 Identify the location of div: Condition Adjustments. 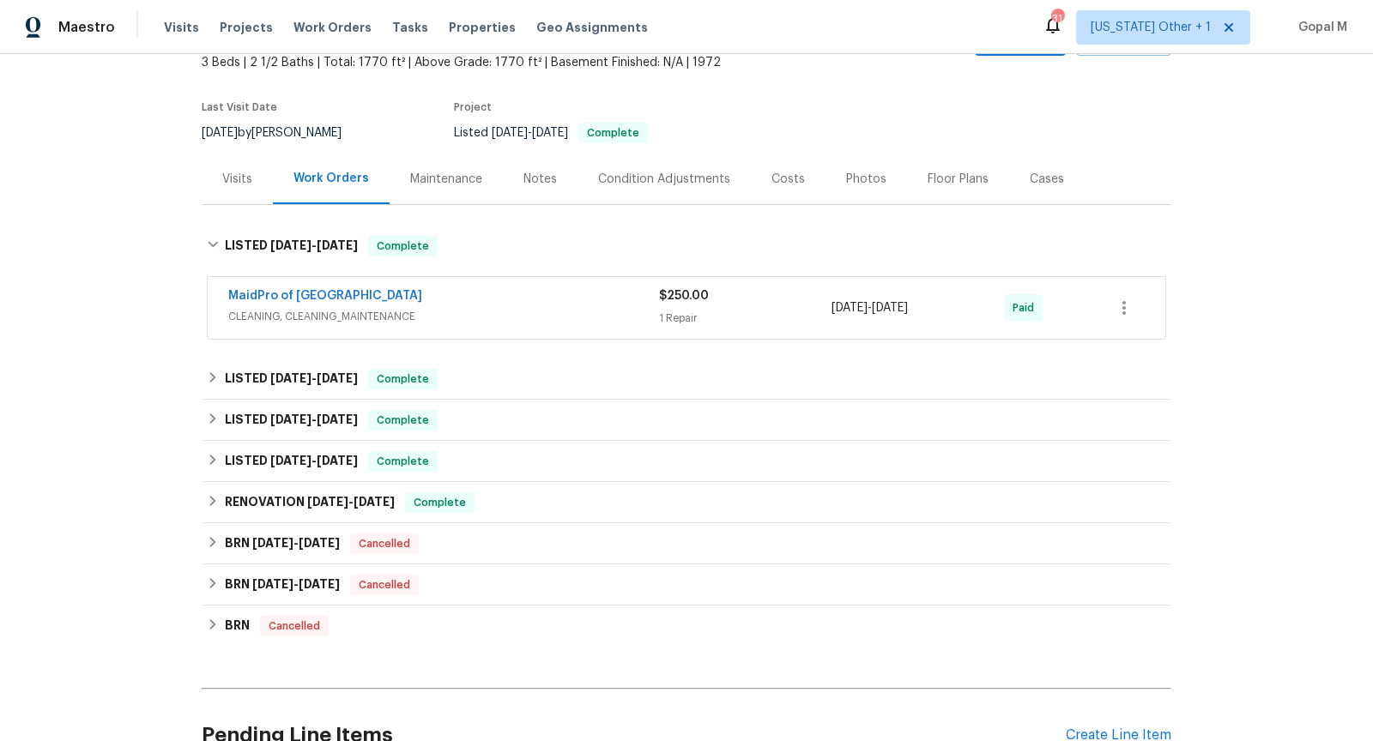
(664, 179).